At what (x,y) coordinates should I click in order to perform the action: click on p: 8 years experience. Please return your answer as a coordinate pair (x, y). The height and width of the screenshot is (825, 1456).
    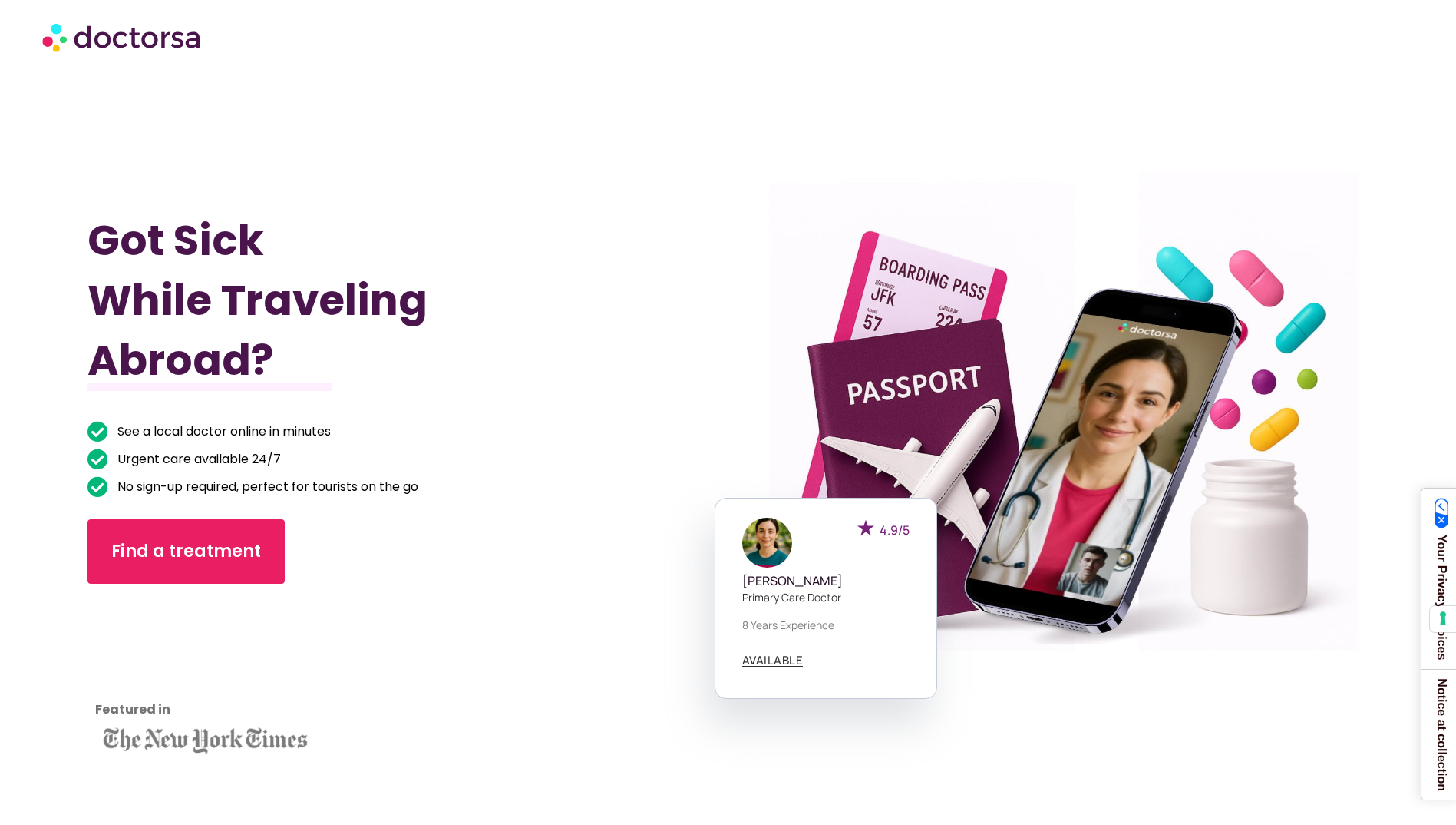
    Looking at the image, I should click on (826, 624).